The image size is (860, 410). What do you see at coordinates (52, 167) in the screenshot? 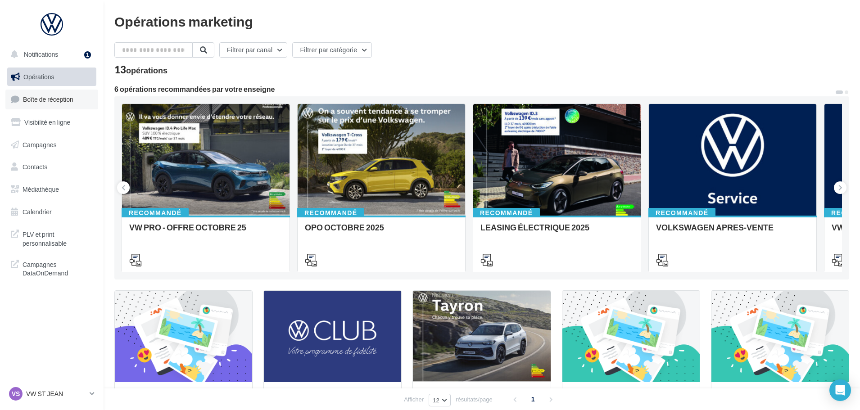
I see `a: Contacts` at bounding box center [52, 167].